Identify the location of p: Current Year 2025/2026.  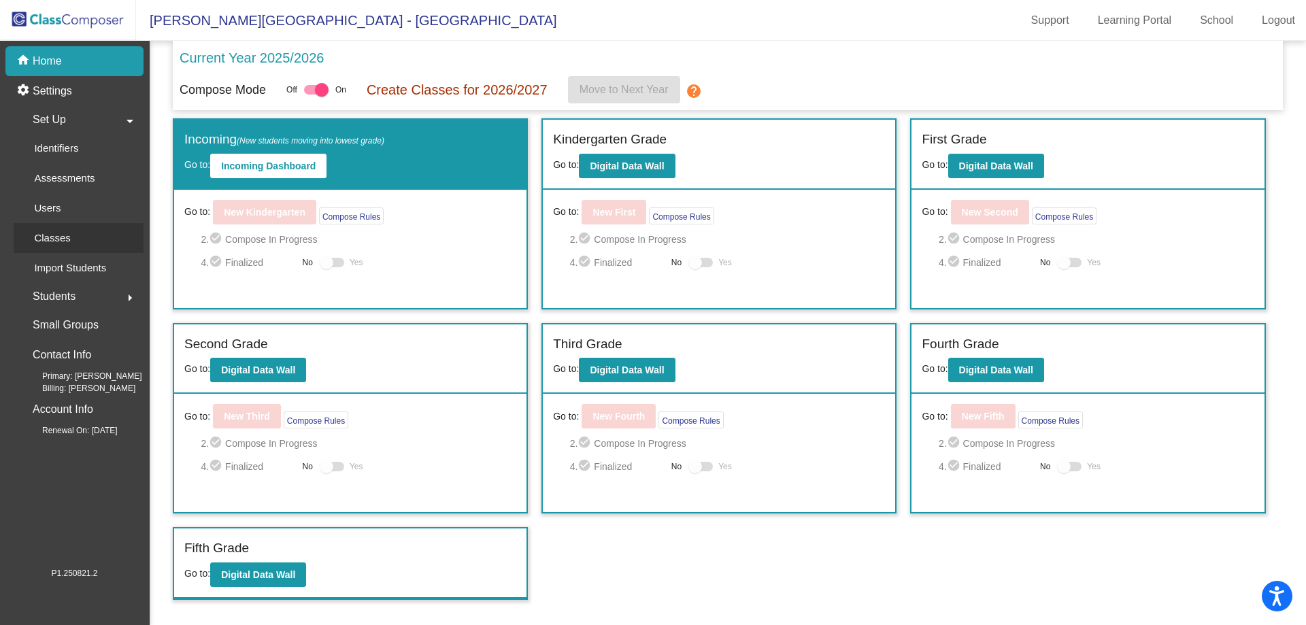
(252, 58).